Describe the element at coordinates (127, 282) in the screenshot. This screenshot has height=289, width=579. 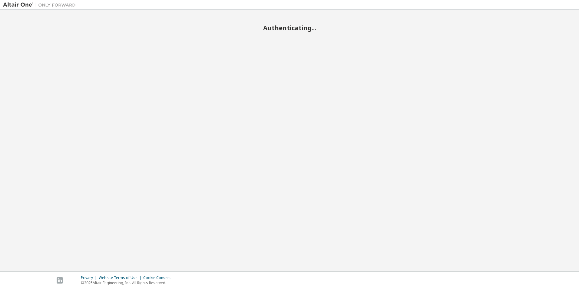
I see `p: © 2025 Altair Engineering, Inc. All Rights Reserved.` at that location.